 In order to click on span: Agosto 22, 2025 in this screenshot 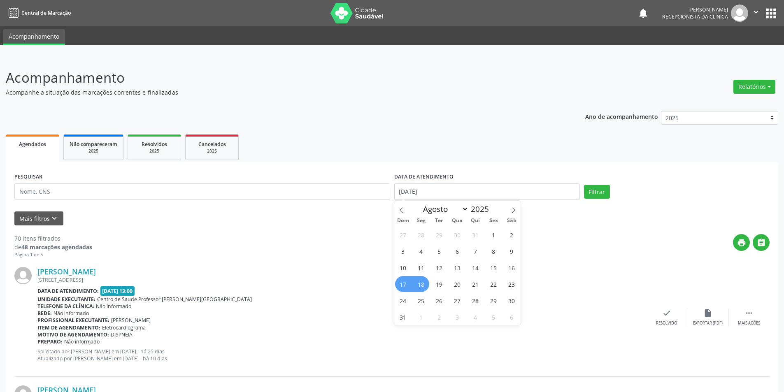, I will do `click(494, 284)`.